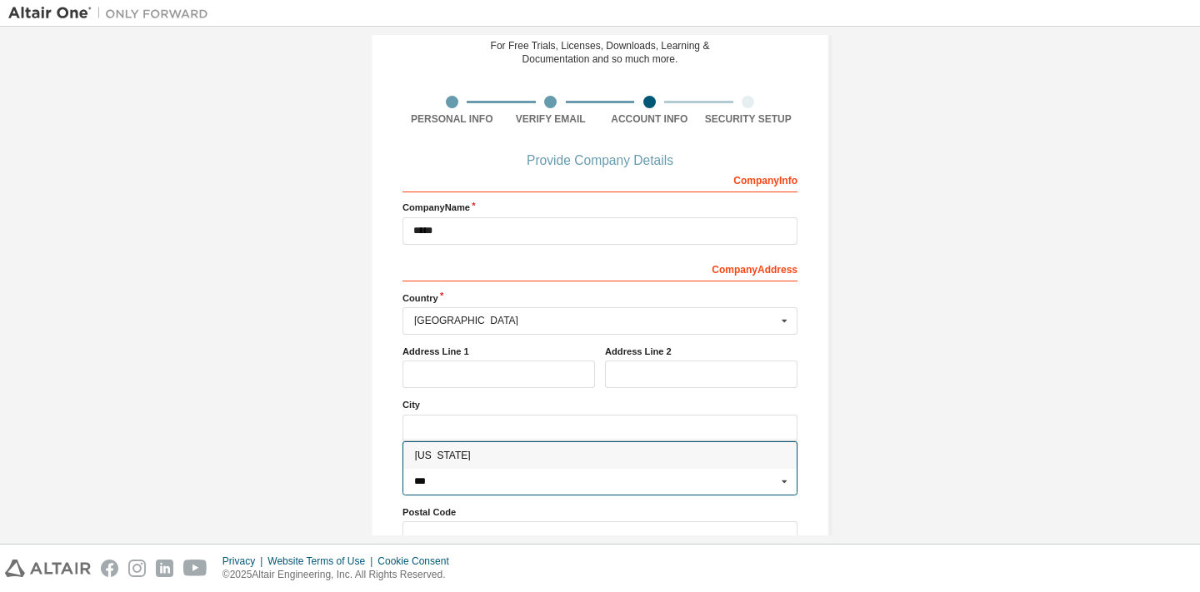  Describe the element at coordinates (701, 352) in the screenshot. I see `label: Address Line 2` at that location.